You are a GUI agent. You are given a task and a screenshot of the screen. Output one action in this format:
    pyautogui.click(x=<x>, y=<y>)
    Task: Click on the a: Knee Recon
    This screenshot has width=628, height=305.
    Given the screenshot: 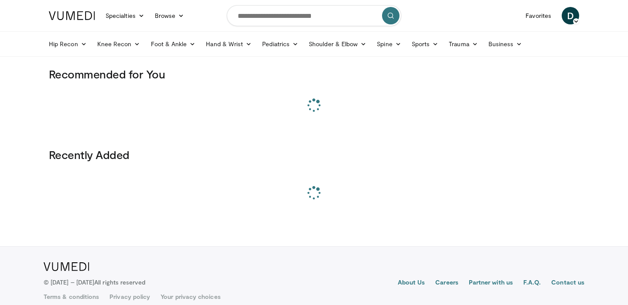 What is the action you would take?
    pyautogui.click(x=119, y=44)
    